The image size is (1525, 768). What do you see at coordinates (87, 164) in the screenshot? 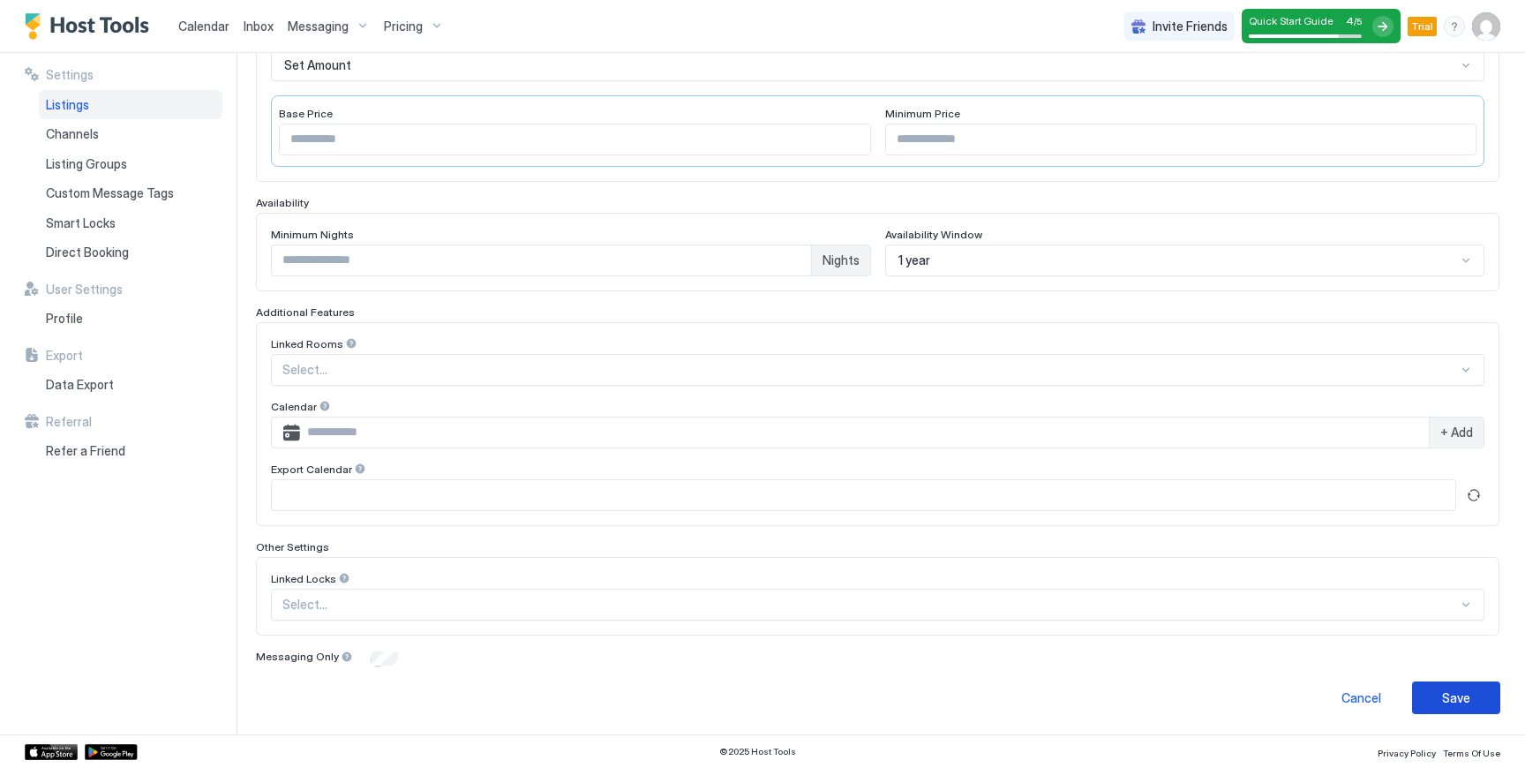
I see `span: Listing Groups` at bounding box center [87, 164].